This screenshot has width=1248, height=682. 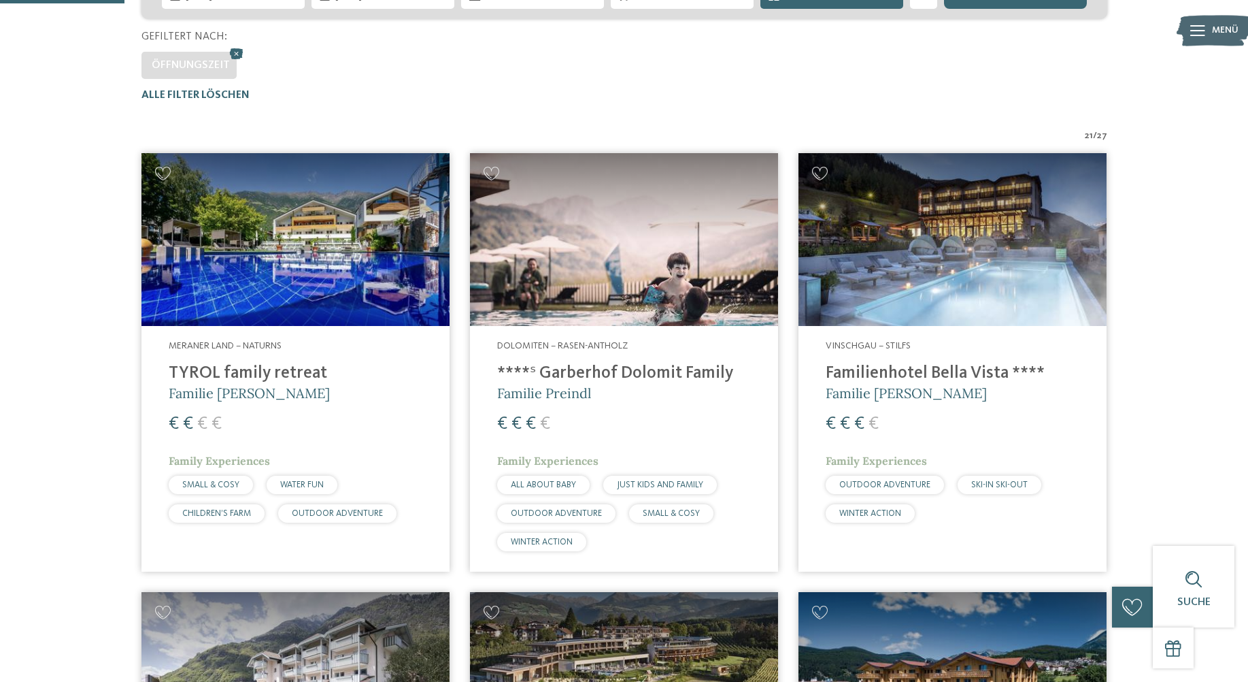 I want to click on span: Alle Filter löschen, so click(x=195, y=95).